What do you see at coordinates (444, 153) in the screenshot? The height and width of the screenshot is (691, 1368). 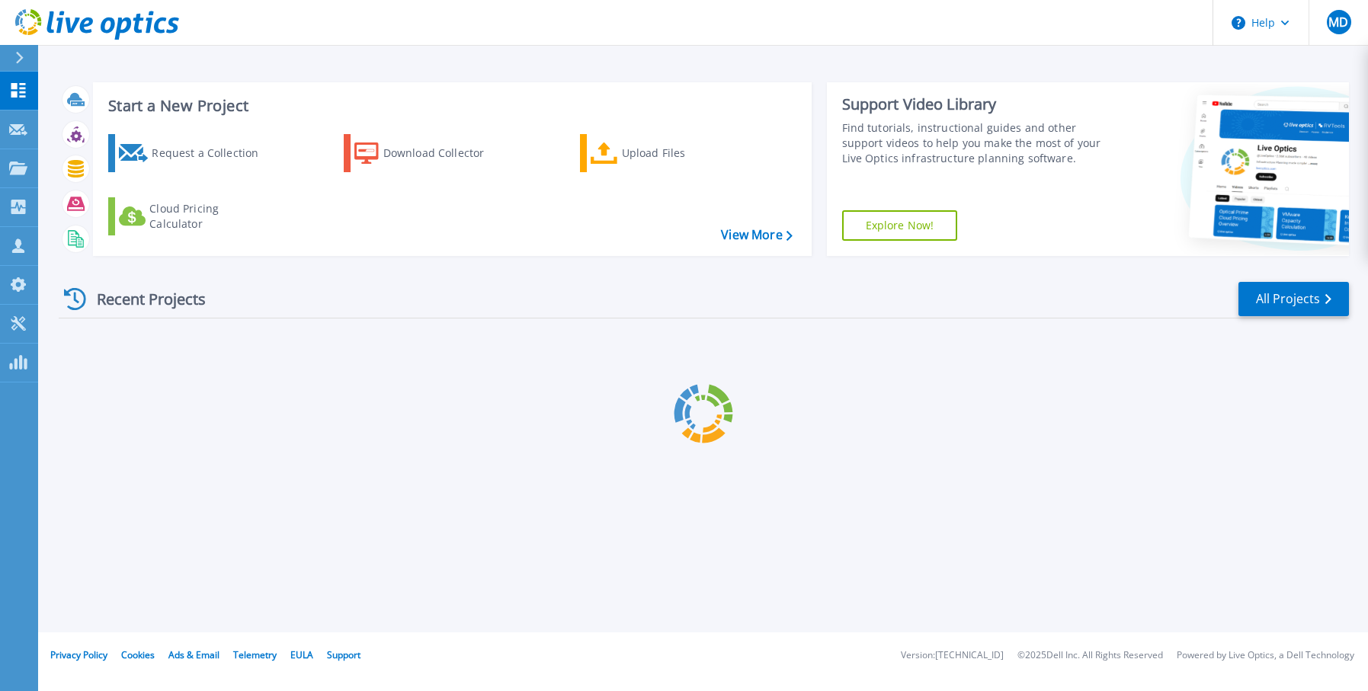 I see `div: Download Collector` at bounding box center [444, 153].